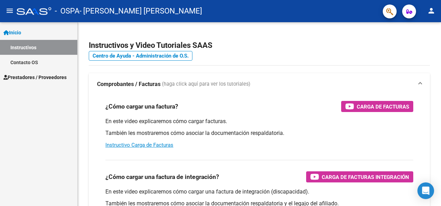  What do you see at coordinates (12, 33) in the screenshot?
I see `span: Inicio` at bounding box center [12, 33].